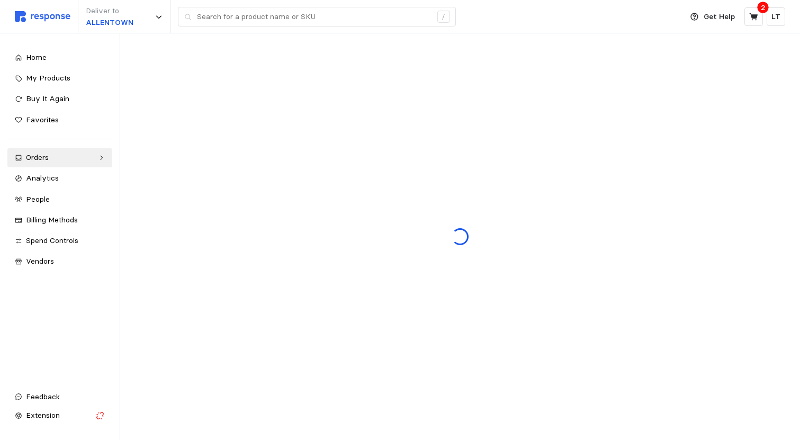  I want to click on button: Extension, so click(60, 416).